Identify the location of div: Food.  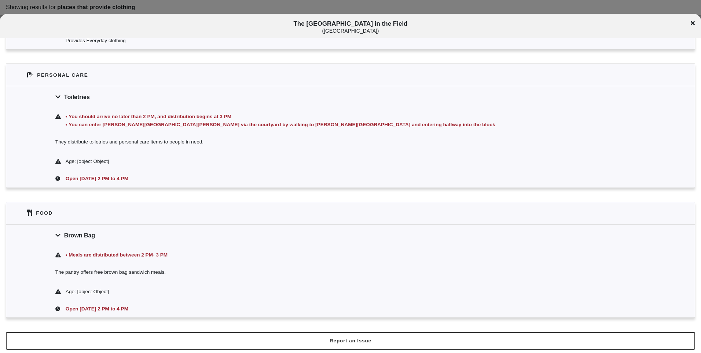
(44, 213).